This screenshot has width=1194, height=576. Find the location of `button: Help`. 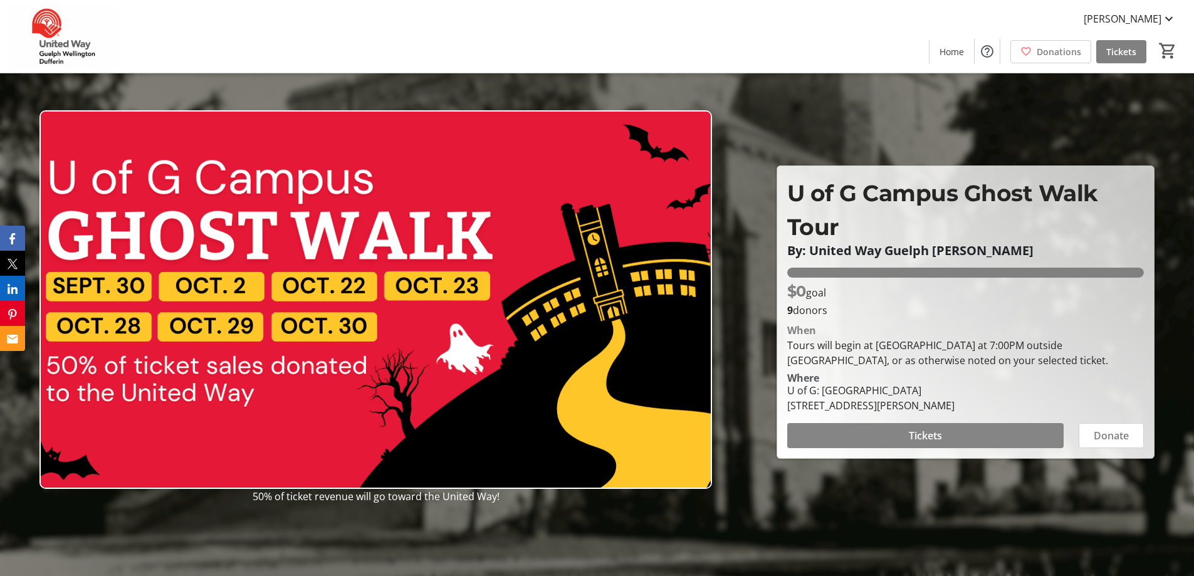

button: Help is located at coordinates (987, 51).